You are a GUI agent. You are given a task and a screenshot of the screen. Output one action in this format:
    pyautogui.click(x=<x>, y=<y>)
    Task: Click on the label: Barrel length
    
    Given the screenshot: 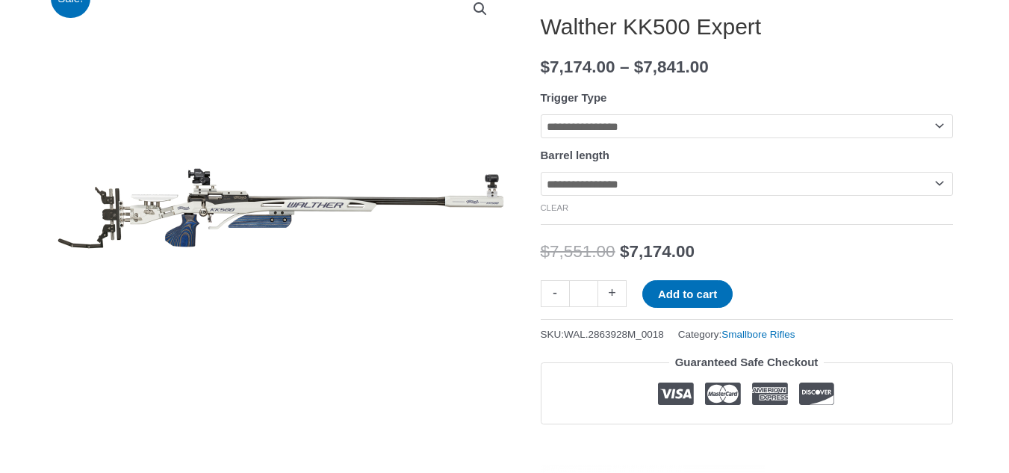 What is the action you would take?
    pyautogui.click(x=575, y=155)
    